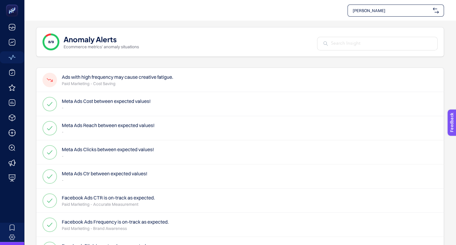 The image size is (456, 245). What do you see at coordinates (108, 149) in the screenshot?
I see `h4: Meta Ads Clicks between expected values!` at bounding box center [108, 149].